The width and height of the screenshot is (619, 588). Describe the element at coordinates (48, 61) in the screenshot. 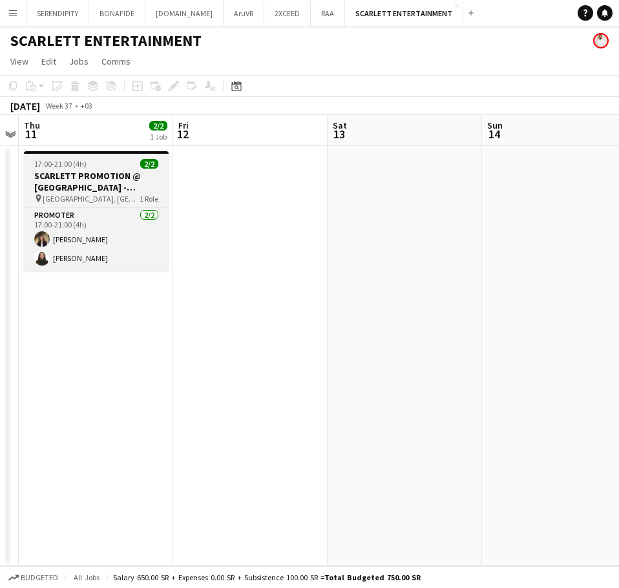

I see `a: Edit` at that location.